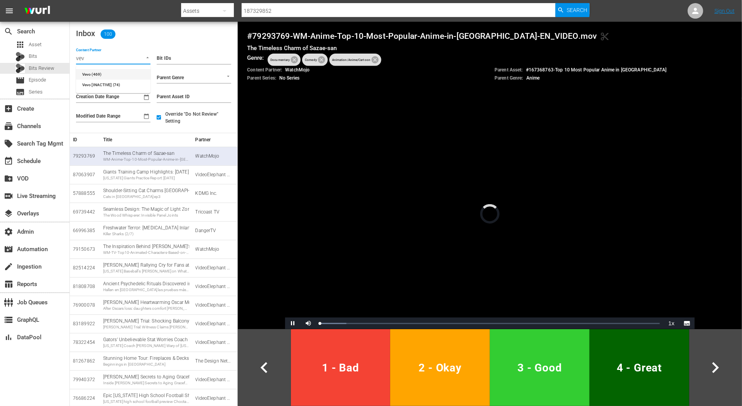 Image resolution: width=742 pixels, height=406 pixels. What do you see at coordinates (147, 57) in the screenshot?
I see `button: Close` at bounding box center [147, 57].